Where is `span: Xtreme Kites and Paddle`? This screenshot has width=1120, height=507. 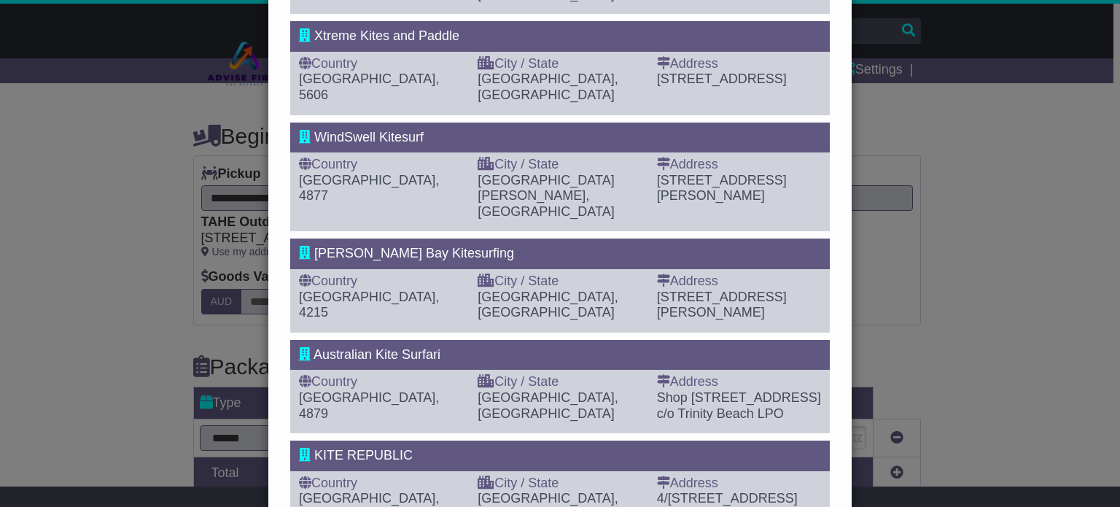 span: Xtreme Kites and Paddle is located at coordinates (386, 36).